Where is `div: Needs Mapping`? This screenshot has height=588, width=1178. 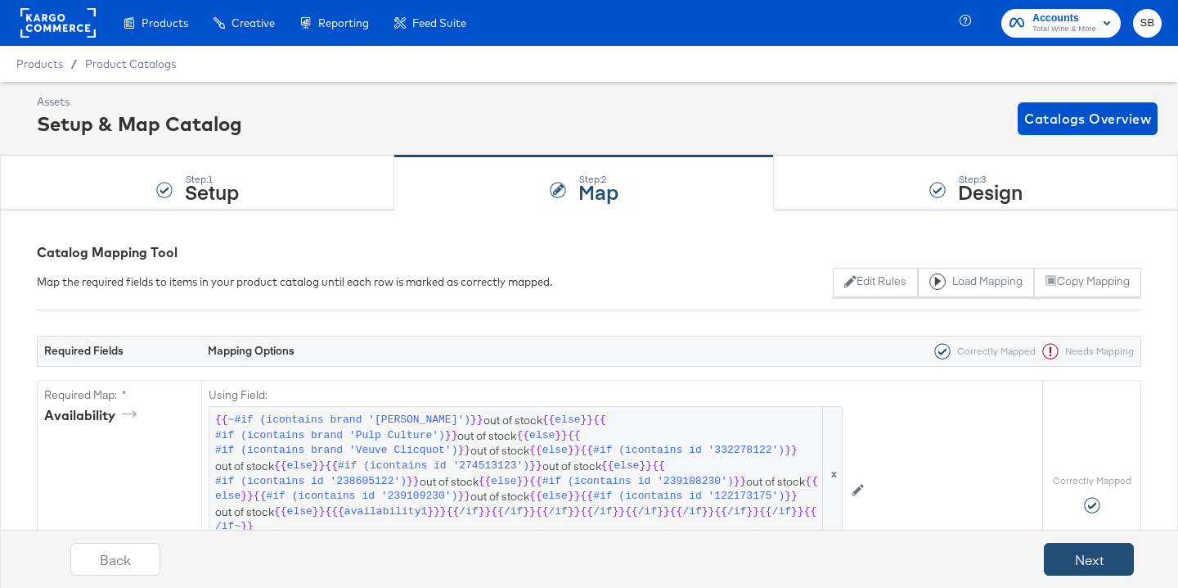 div: Needs Mapping is located at coordinates (1085, 351).